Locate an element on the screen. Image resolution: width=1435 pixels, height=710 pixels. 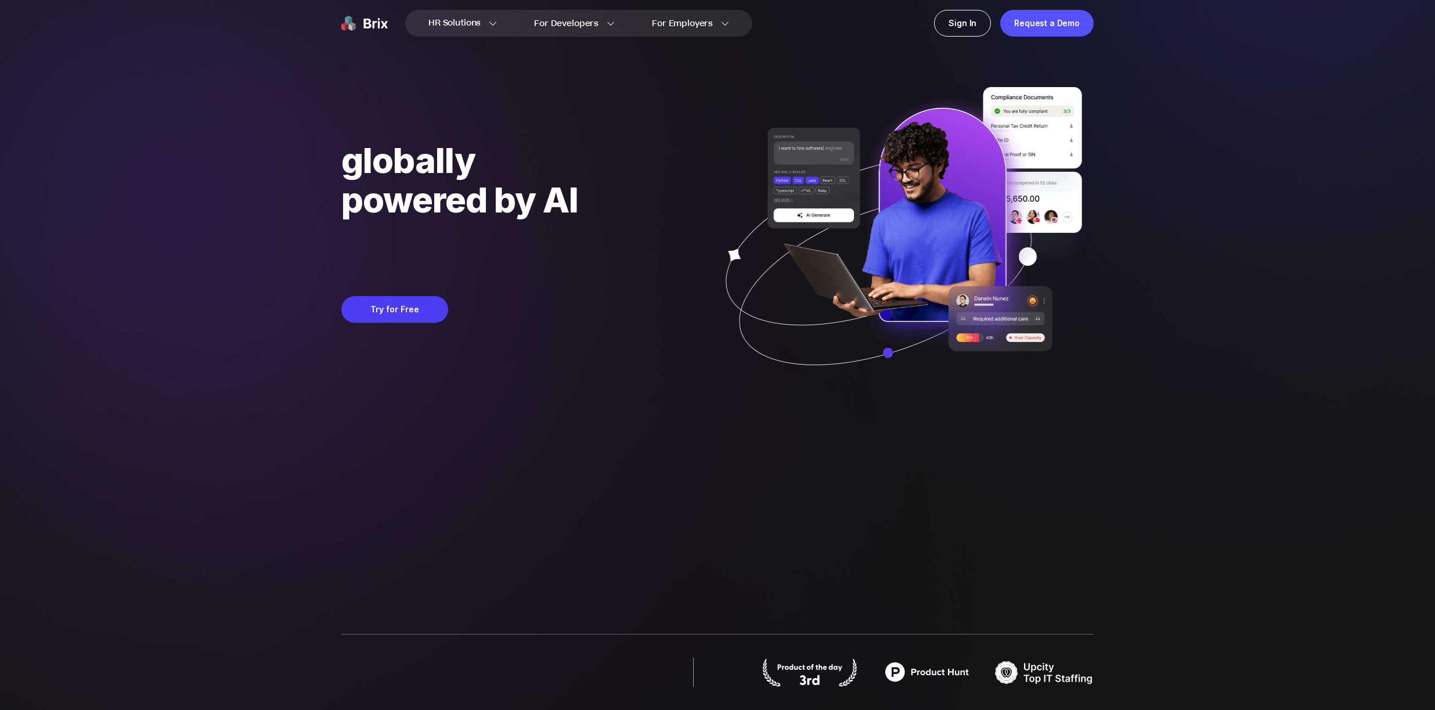
div: globally is located at coordinates (523, 160).